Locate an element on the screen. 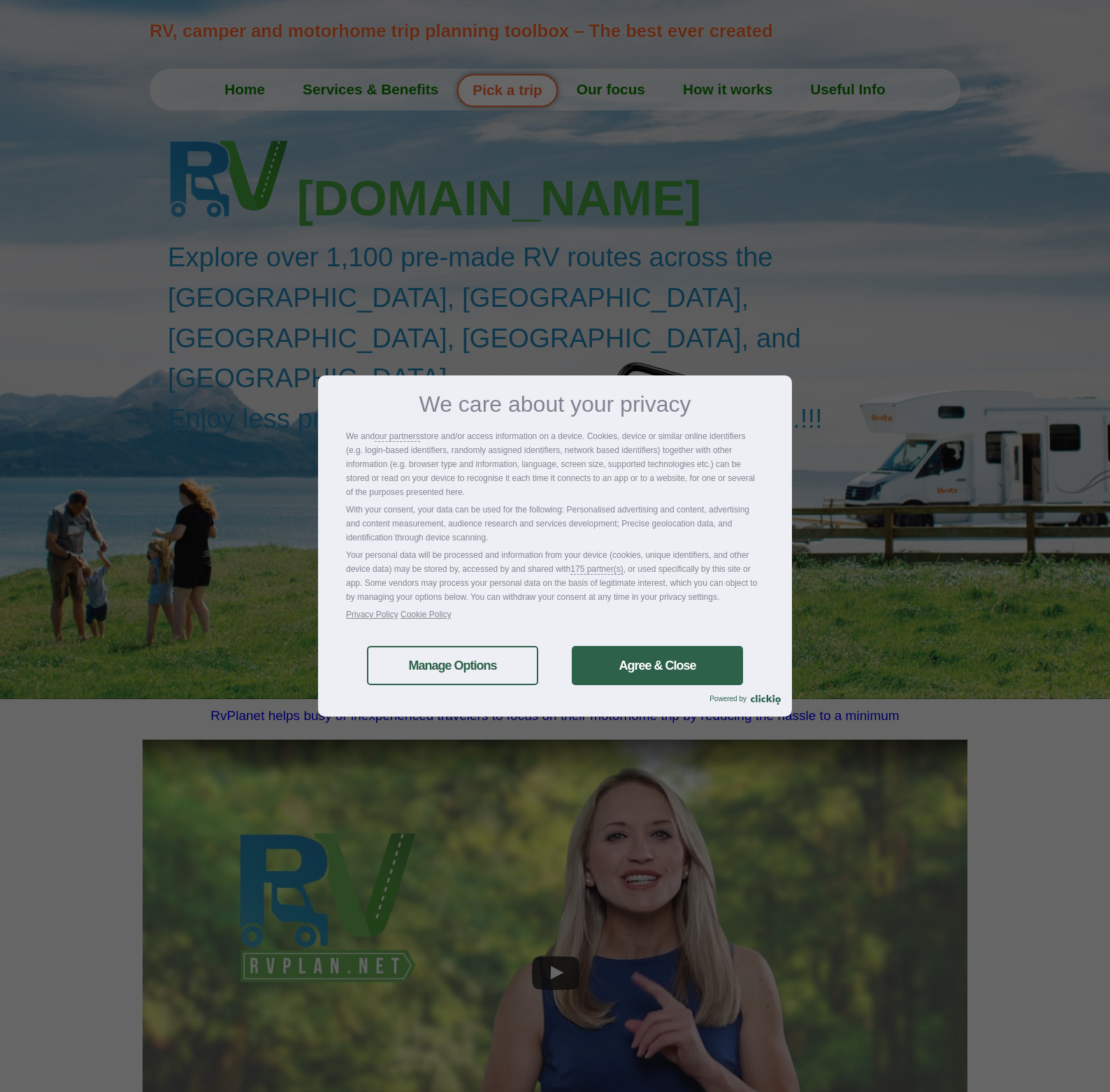 This screenshot has width=1110, height=1092. p: We and store and/or access information on a device. Cookies, device or similar online identifiers... is located at coordinates (555, 464).